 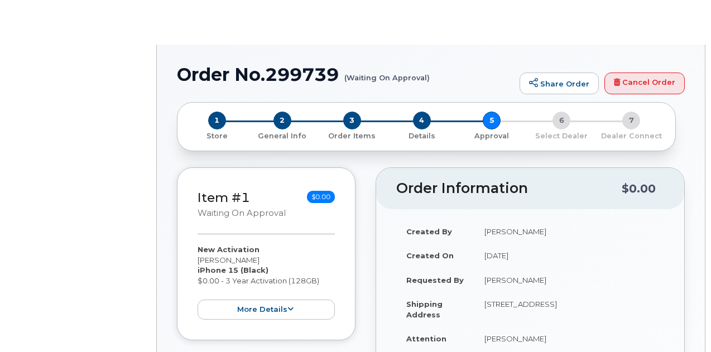 I want to click on small: Waiting On Approval, so click(x=242, y=213).